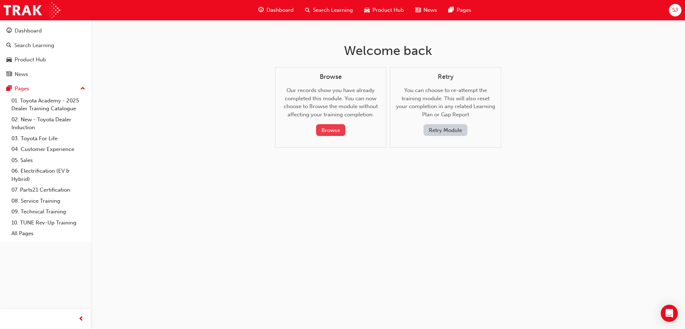  Describe the element at coordinates (45, 45) in the screenshot. I see `a: Search Learning` at that location.